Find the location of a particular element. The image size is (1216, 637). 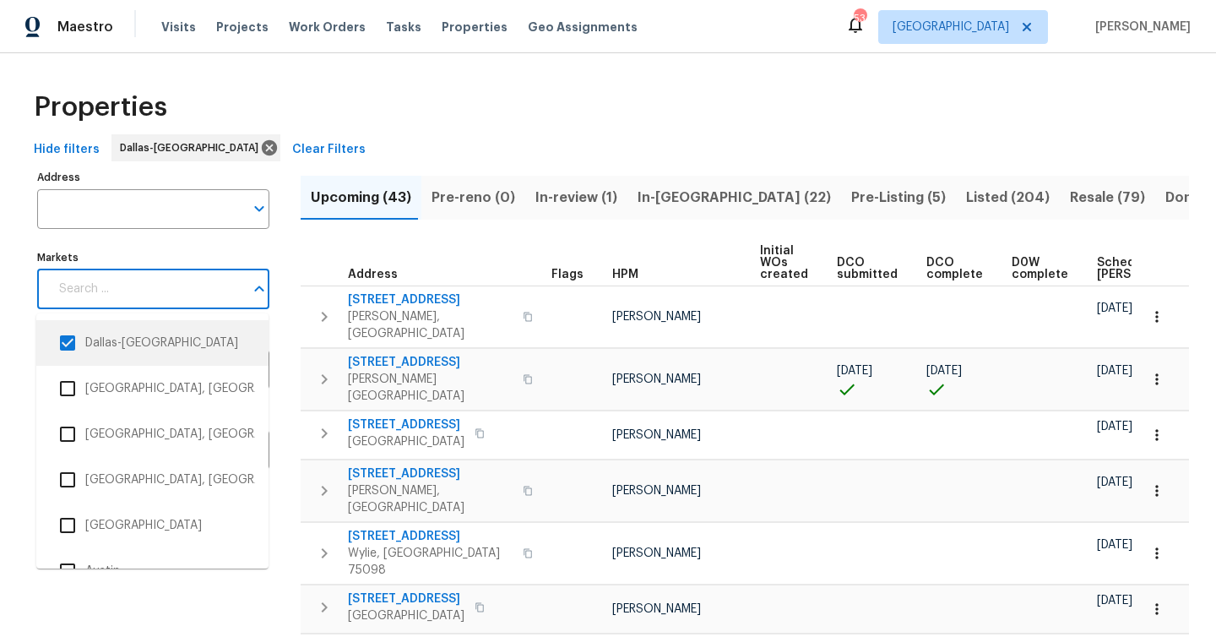

span: Work Orders is located at coordinates (327, 27).